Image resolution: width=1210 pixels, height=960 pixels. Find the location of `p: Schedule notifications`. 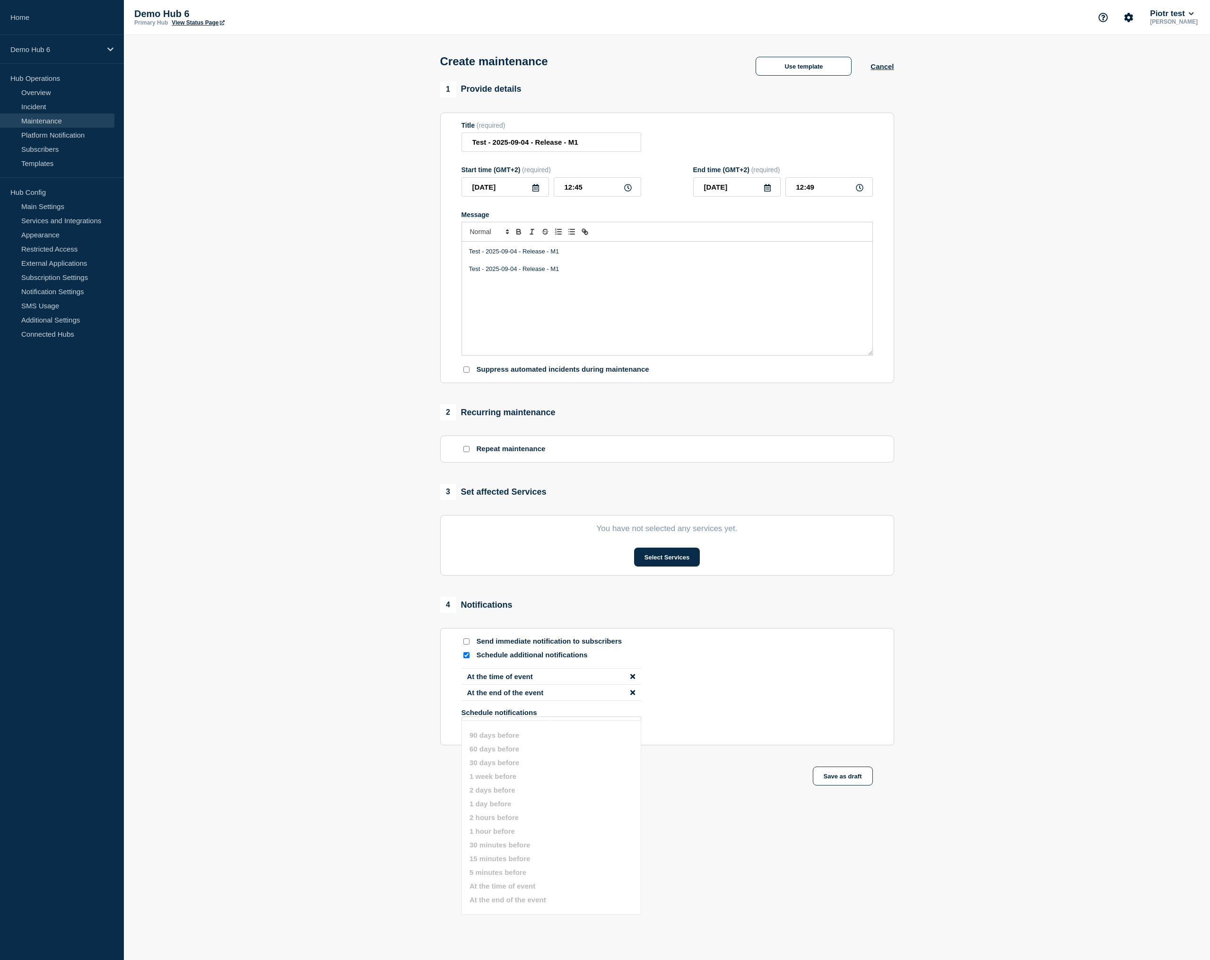

p: Schedule notifications is located at coordinates (537, 712).